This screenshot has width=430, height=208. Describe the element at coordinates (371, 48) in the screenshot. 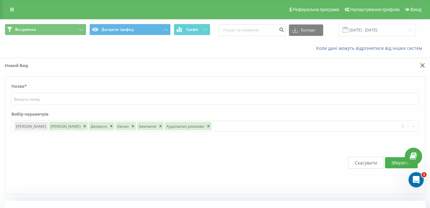

I see `a: Коли дані можуть відрізнятися вiд інших систем` at that location.